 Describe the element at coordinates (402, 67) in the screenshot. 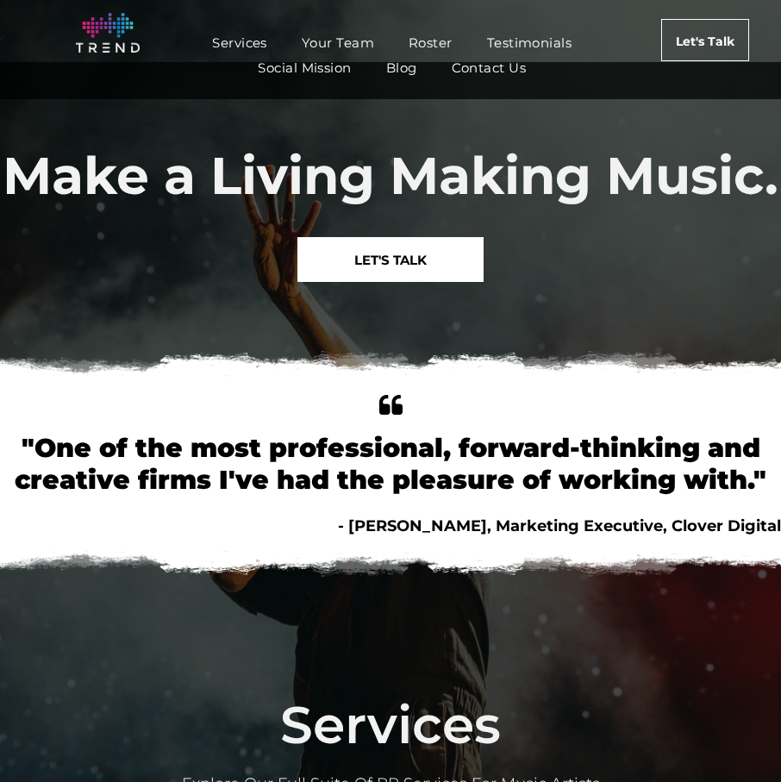

I see `a: Blog` at that location.